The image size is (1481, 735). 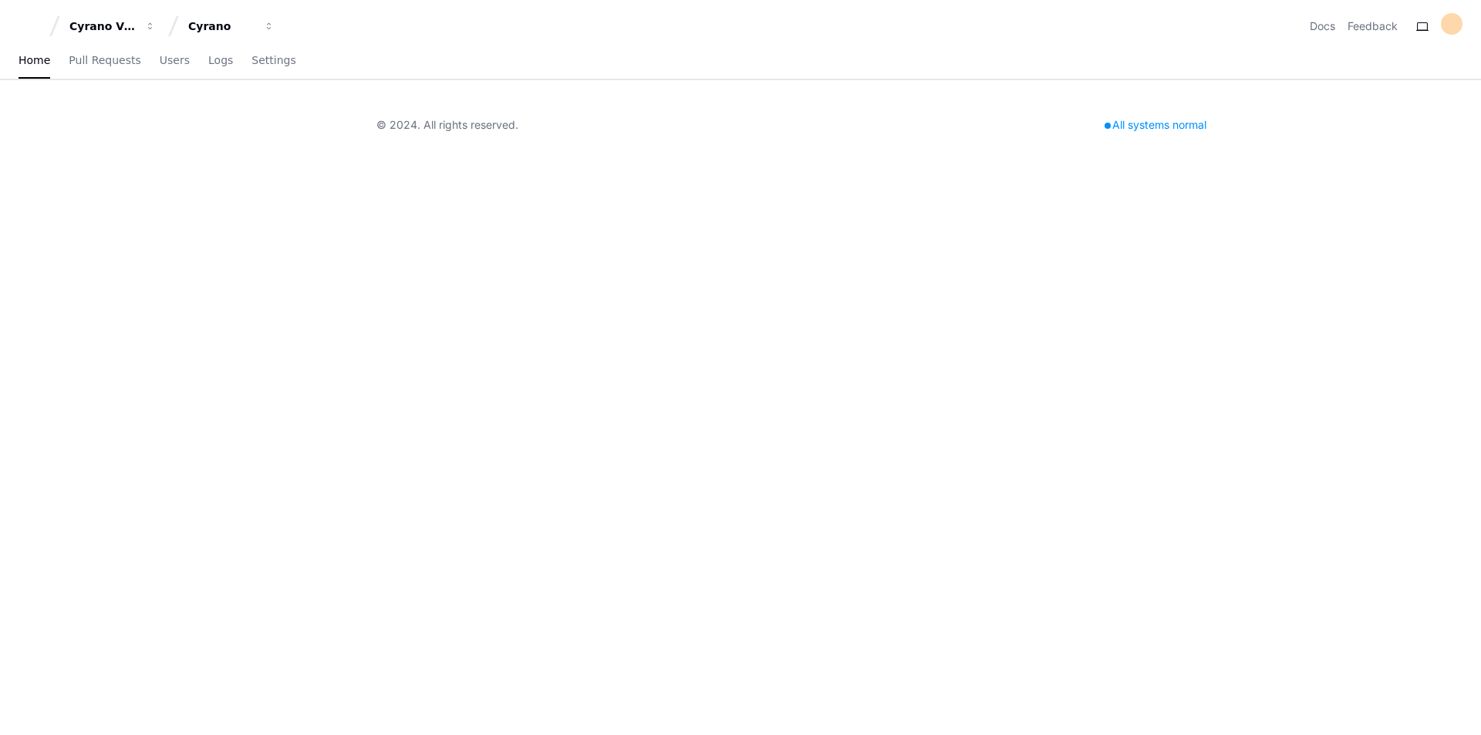 What do you see at coordinates (113, 26) in the screenshot?
I see `button: Cyrano Video` at bounding box center [113, 26].